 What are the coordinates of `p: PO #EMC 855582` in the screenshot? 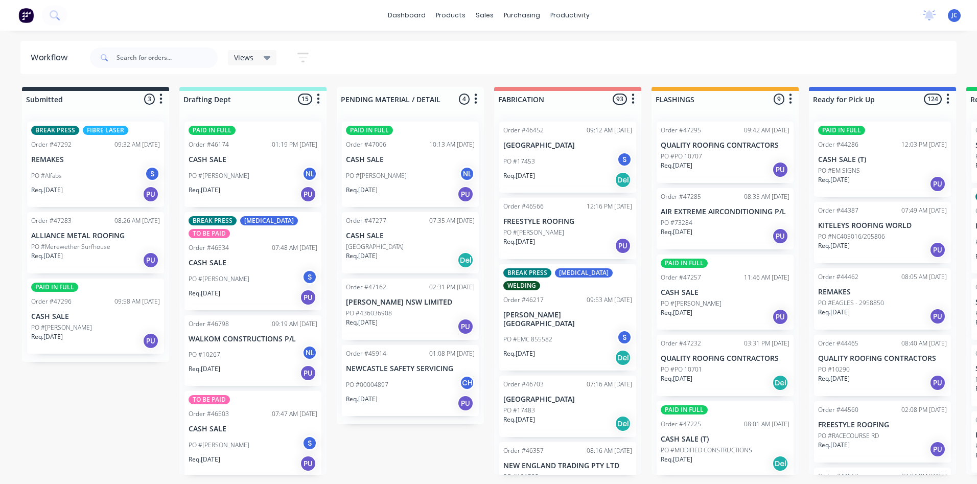 It's located at (528, 339).